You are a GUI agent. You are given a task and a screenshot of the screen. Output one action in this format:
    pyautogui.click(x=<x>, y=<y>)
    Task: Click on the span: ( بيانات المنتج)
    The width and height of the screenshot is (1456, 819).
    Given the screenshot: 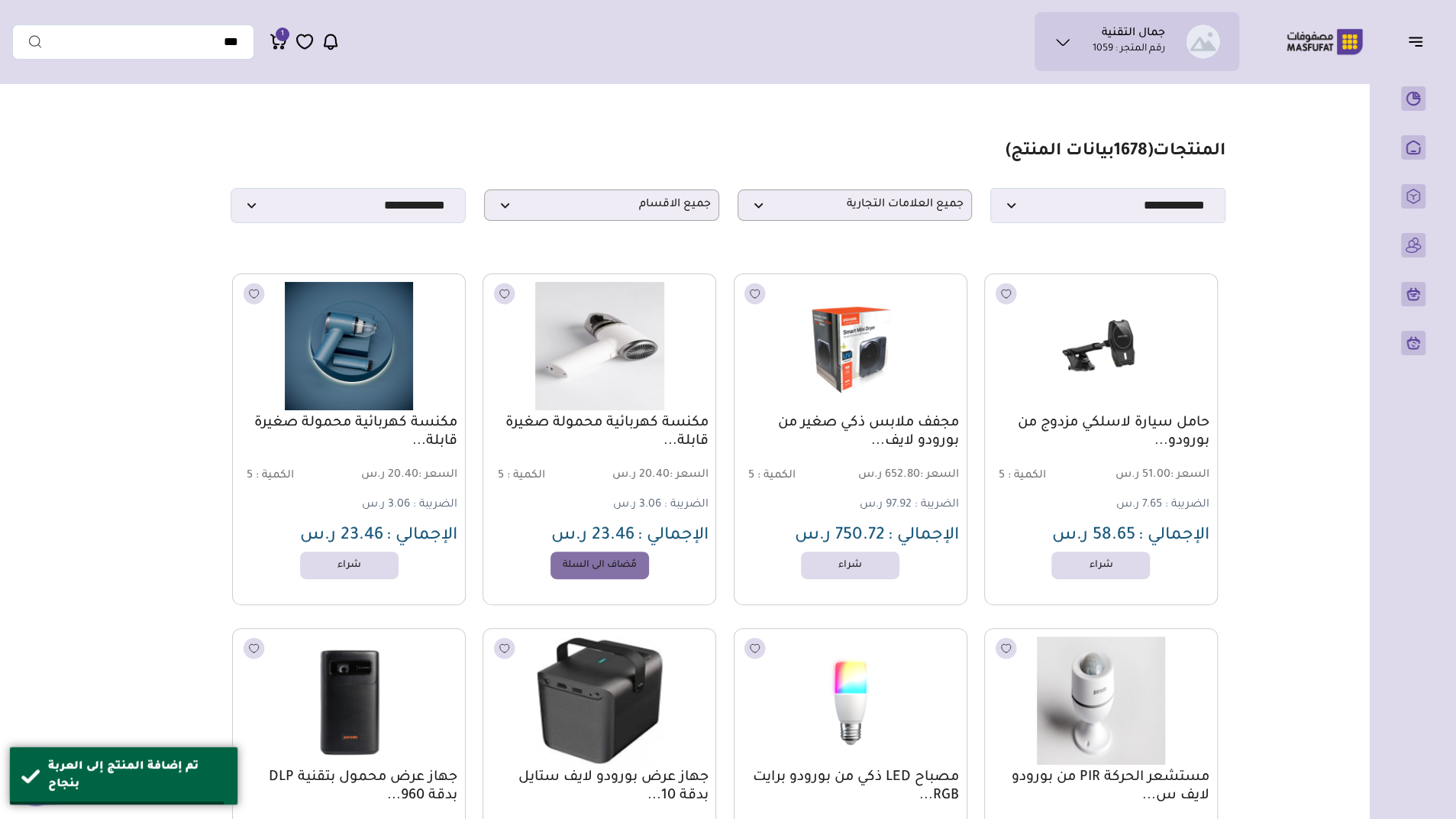 What is the action you would take?
    pyautogui.click(x=1080, y=152)
    